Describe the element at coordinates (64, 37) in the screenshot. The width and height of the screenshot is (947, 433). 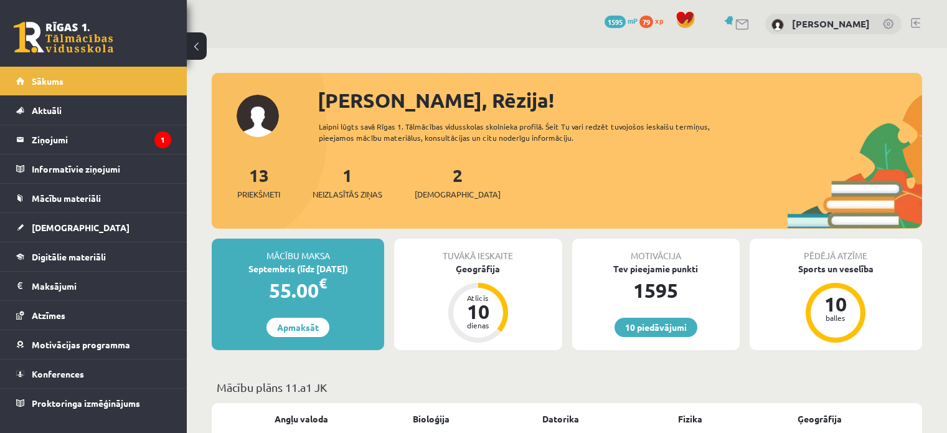
I see `a: Rīgas 1. Tālmācības vidusskola` at that location.